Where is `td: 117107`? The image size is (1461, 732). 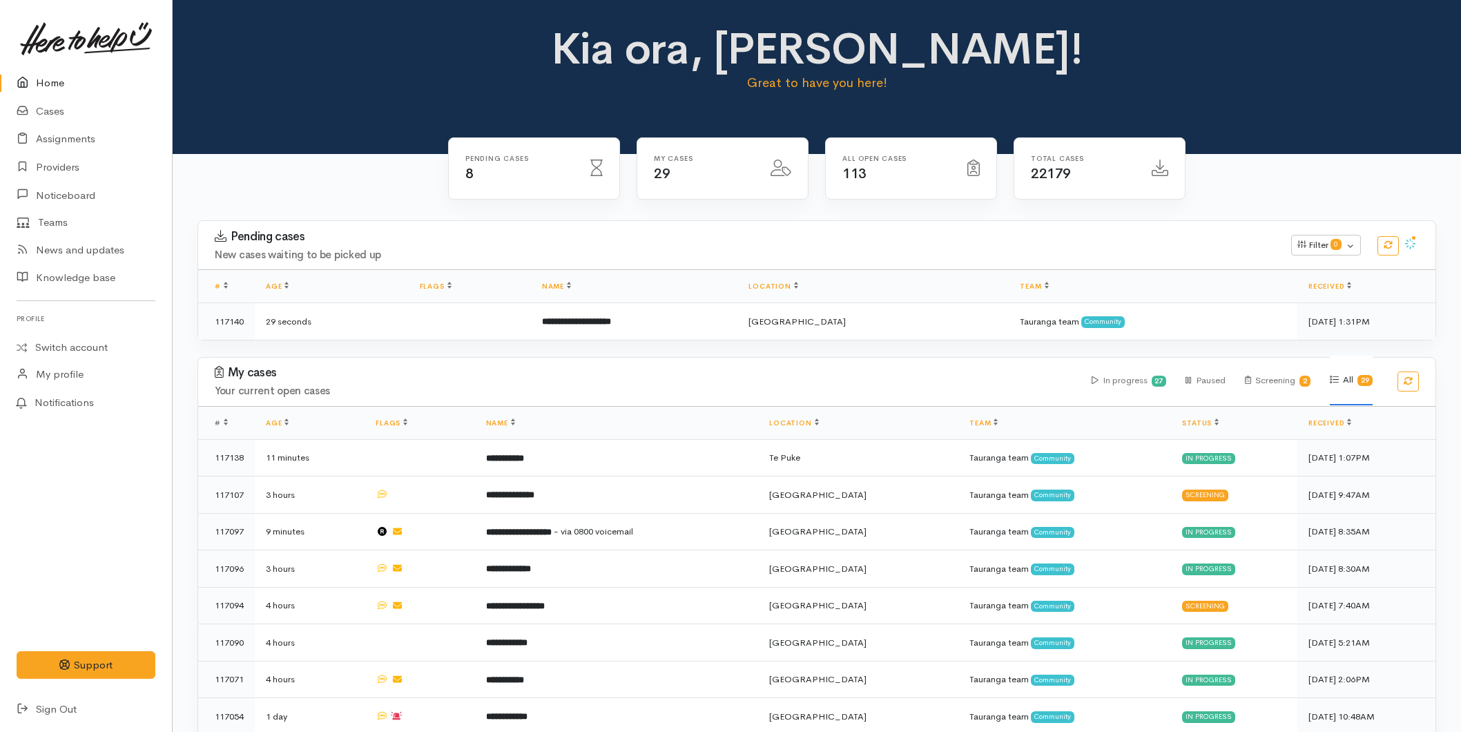 td: 117107 is located at coordinates (226, 495).